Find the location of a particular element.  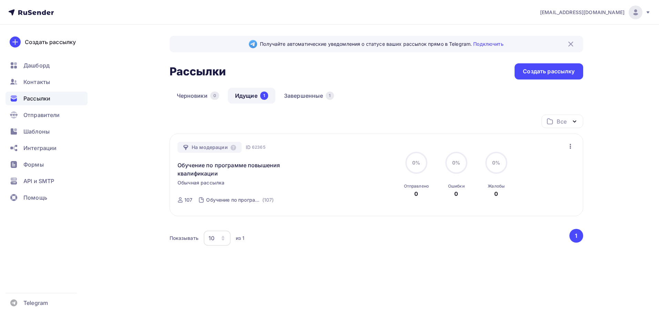

div: 10 is located at coordinates (211, 238).